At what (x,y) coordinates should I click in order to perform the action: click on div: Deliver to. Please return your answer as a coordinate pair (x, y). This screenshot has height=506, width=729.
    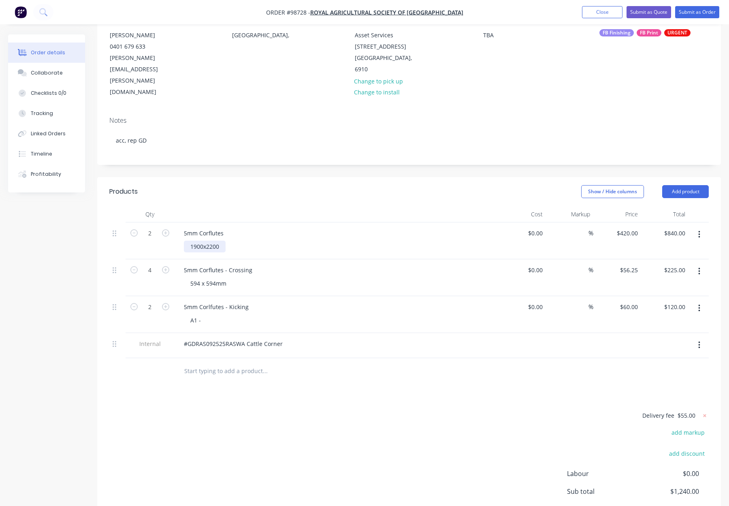
    Looking at the image, I should click on (409, 22).